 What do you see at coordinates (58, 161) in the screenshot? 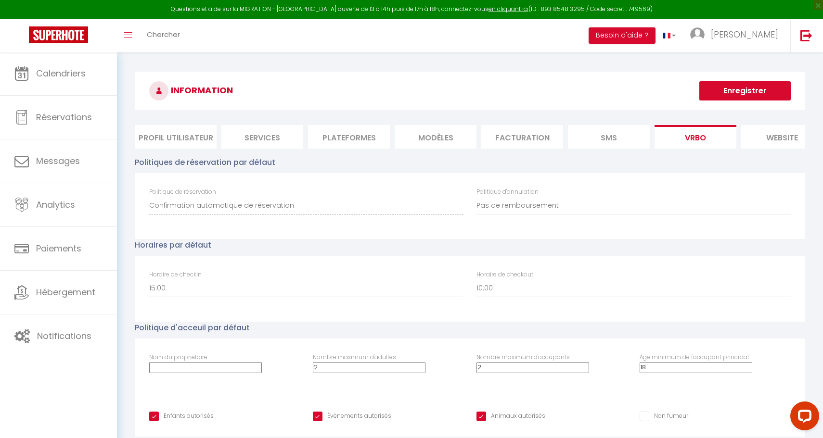
I see `span: Messages` at bounding box center [58, 161].